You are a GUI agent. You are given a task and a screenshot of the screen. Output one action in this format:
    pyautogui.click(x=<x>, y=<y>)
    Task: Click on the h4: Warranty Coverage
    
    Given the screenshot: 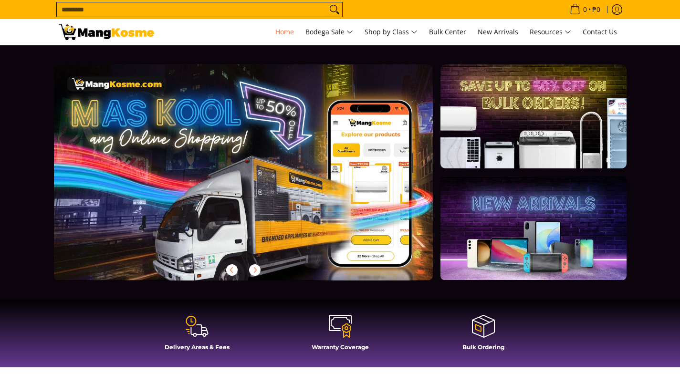 What is the action you would take?
    pyautogui.click(x=340, y=347)
    